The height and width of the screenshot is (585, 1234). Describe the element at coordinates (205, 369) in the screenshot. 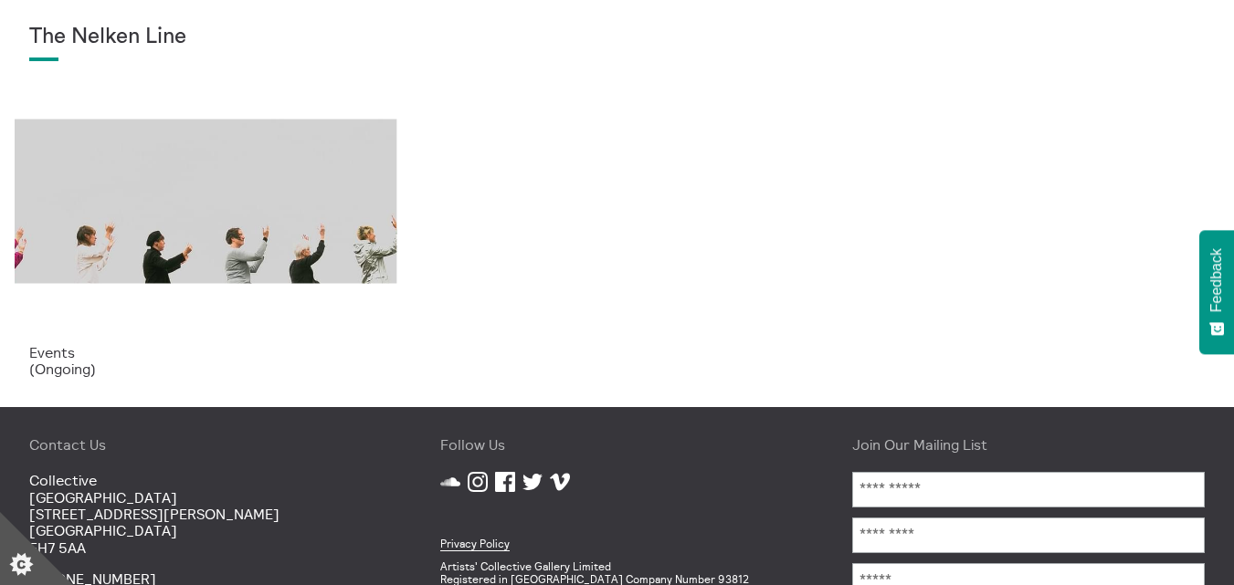

I see `p: (Ongoing)` at that location.